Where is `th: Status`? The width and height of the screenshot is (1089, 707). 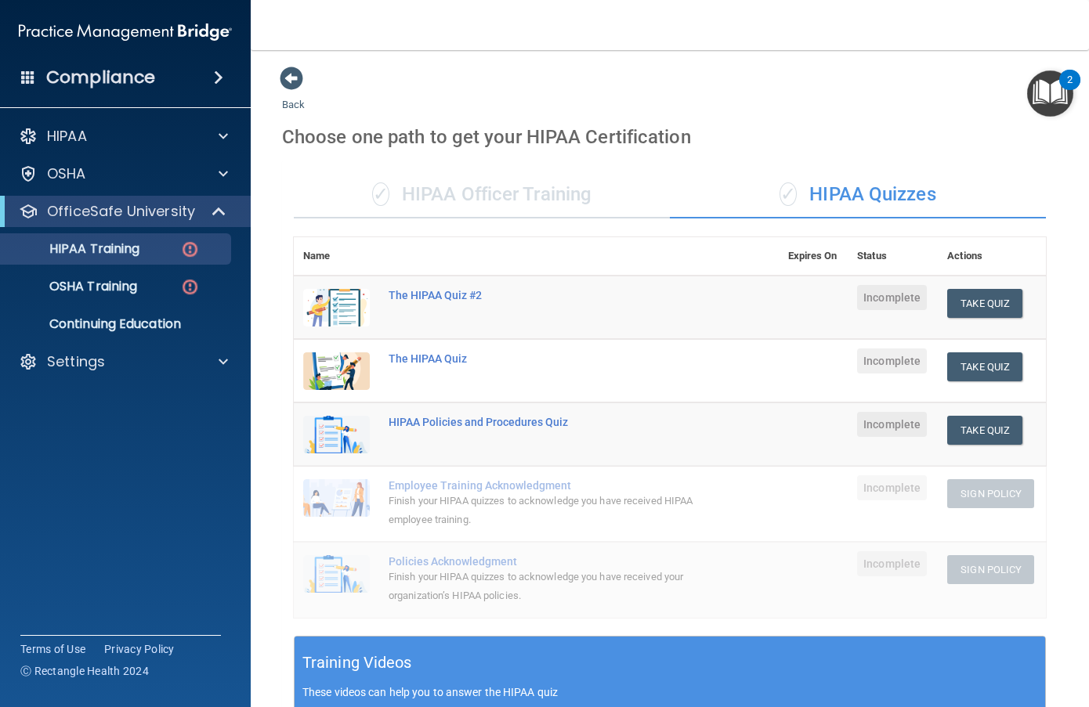 th: Status is located at coordinates (892, 256).